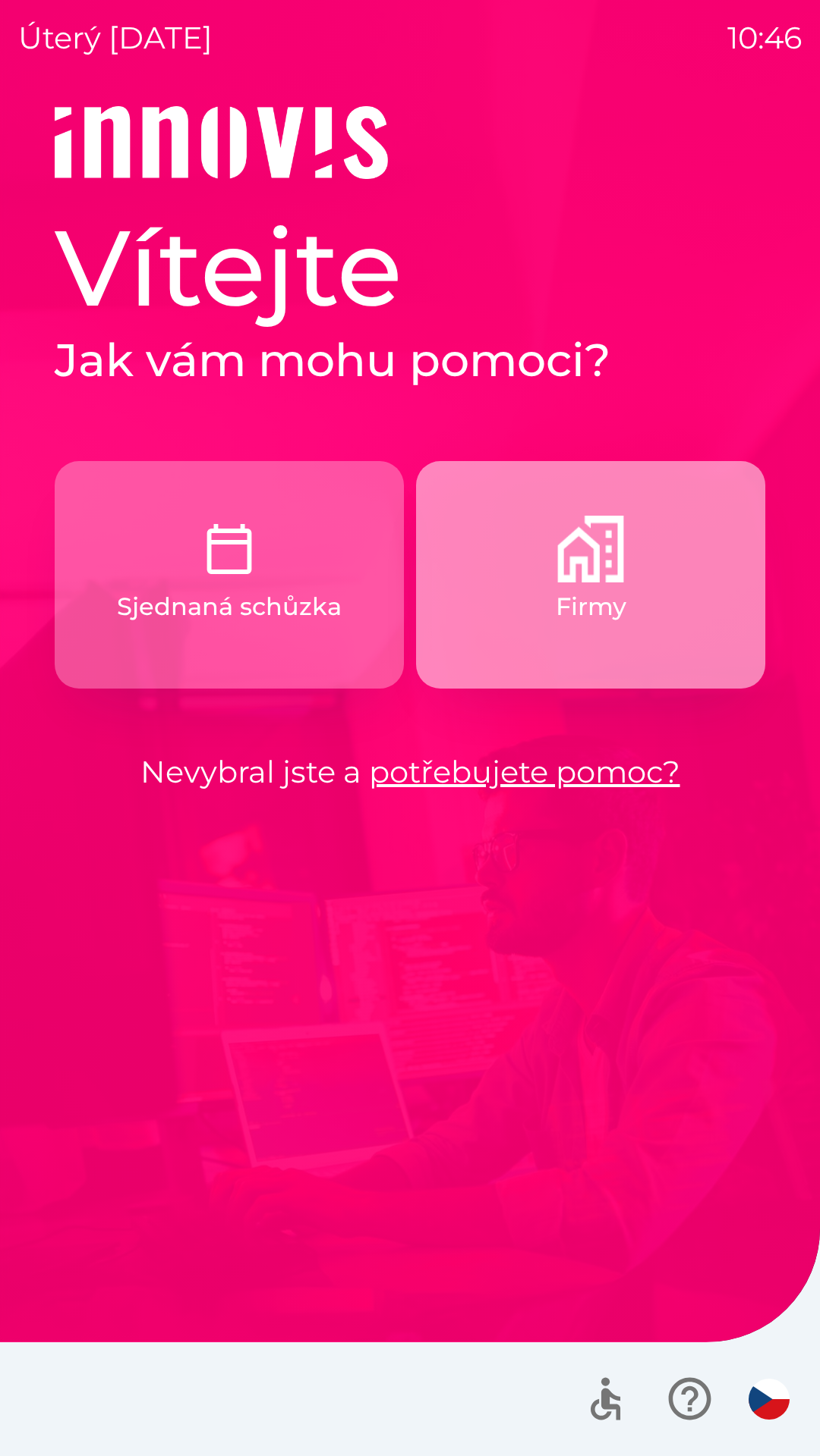 Image resolution: width=820 pixels, height=1456 pixels. I want to click on p: Sjednaná schůzka, so click(229, 607).